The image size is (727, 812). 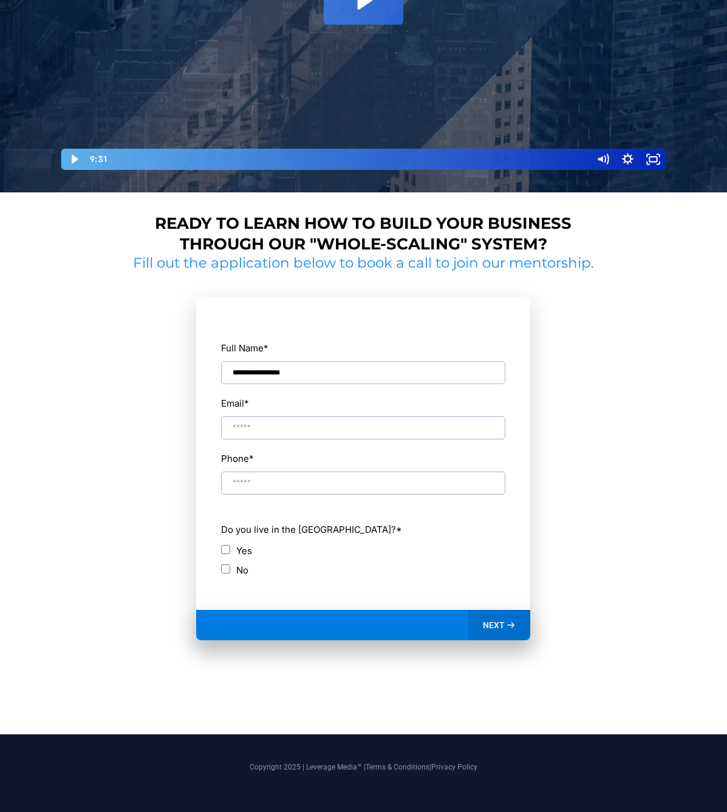 I want to click on label: Phone, so click(x=237, y=458).